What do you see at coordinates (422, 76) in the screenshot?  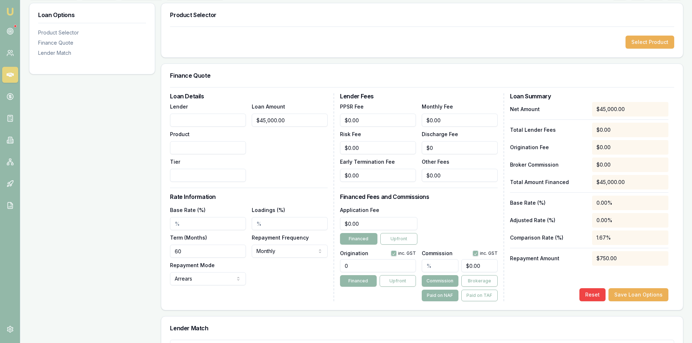 I see `h3: Finance Quote` at bounding box center [422, 76].